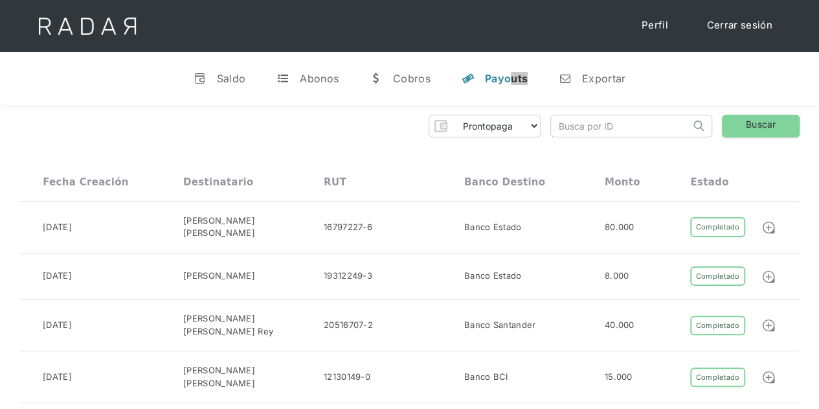 The image size is (819, 409). Describe the element at coordinates (622, 182) in the screenshot. I see `div: Monto` at that location.